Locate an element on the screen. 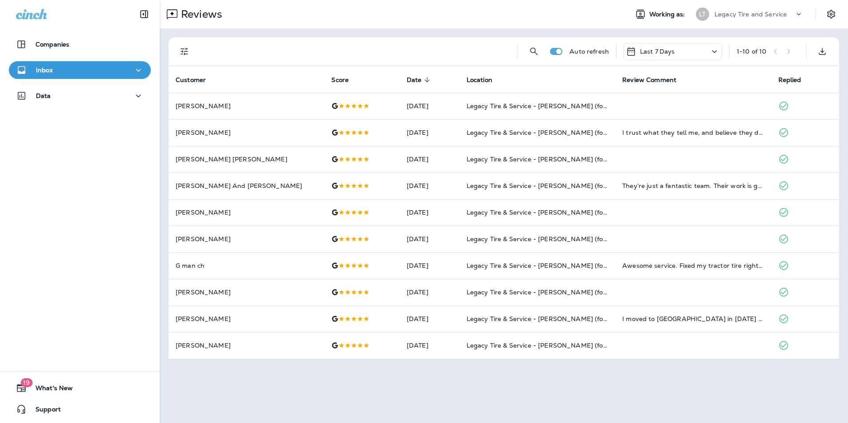 The width and height of the screenshot is (848, 423). p: Legacy Tire and Service is located at coordinates (751, 14).